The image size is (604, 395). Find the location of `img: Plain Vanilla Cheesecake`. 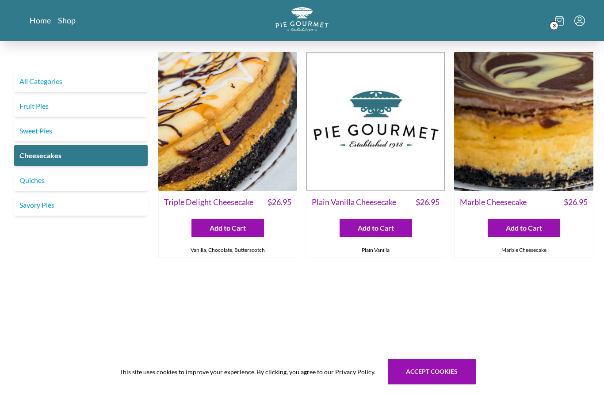

img: Plain Vanilla Cheesecake is located at coordinates (375, 121).